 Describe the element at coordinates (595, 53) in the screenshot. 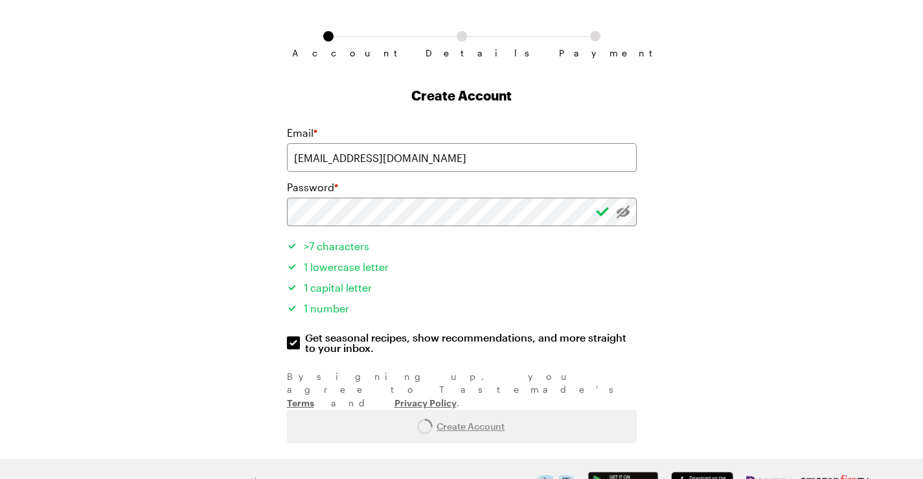

I see `span: Payment` at that location.